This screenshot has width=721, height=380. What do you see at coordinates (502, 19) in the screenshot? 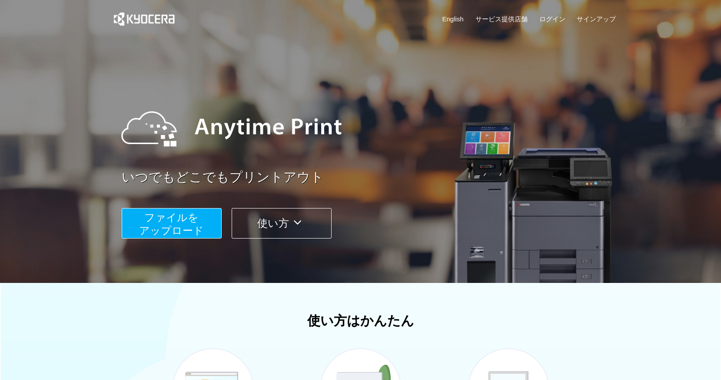
I see `a: サービス提供店舗` at bounding box center [502, 19].